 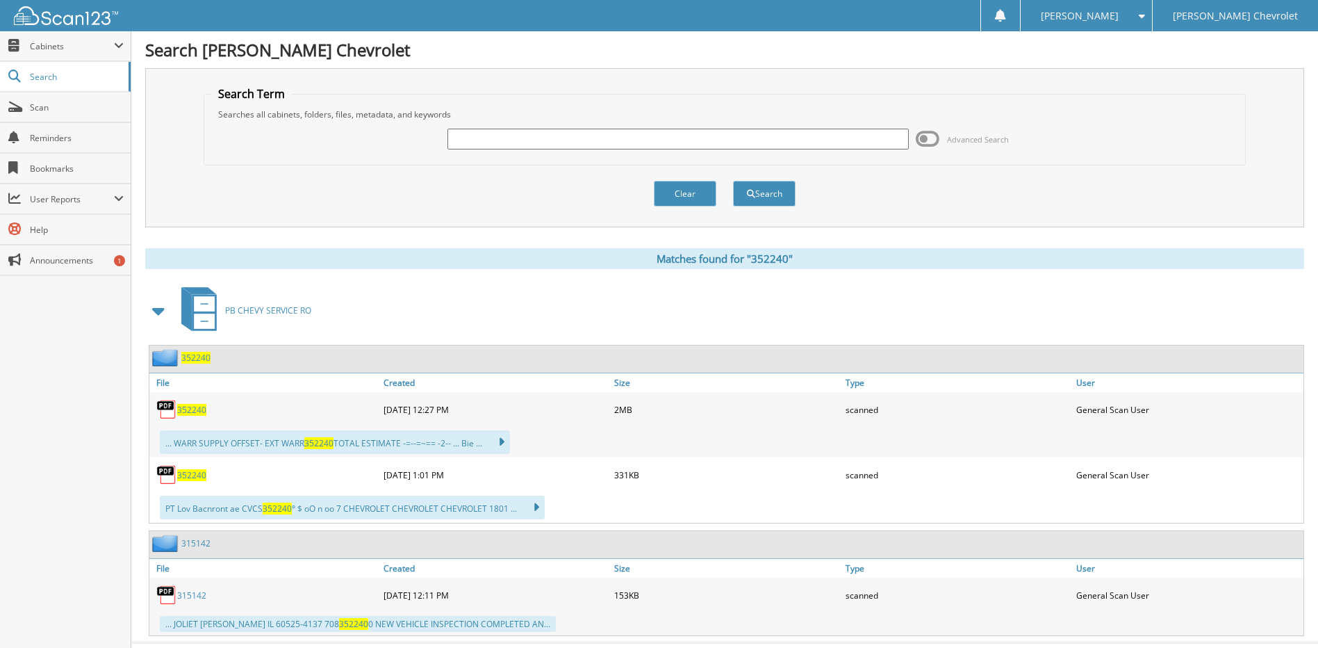 What do you see at coordinates (76, 168) in the screenshot?
I see `span: Bookmarks` at bounding box center [76, 168].